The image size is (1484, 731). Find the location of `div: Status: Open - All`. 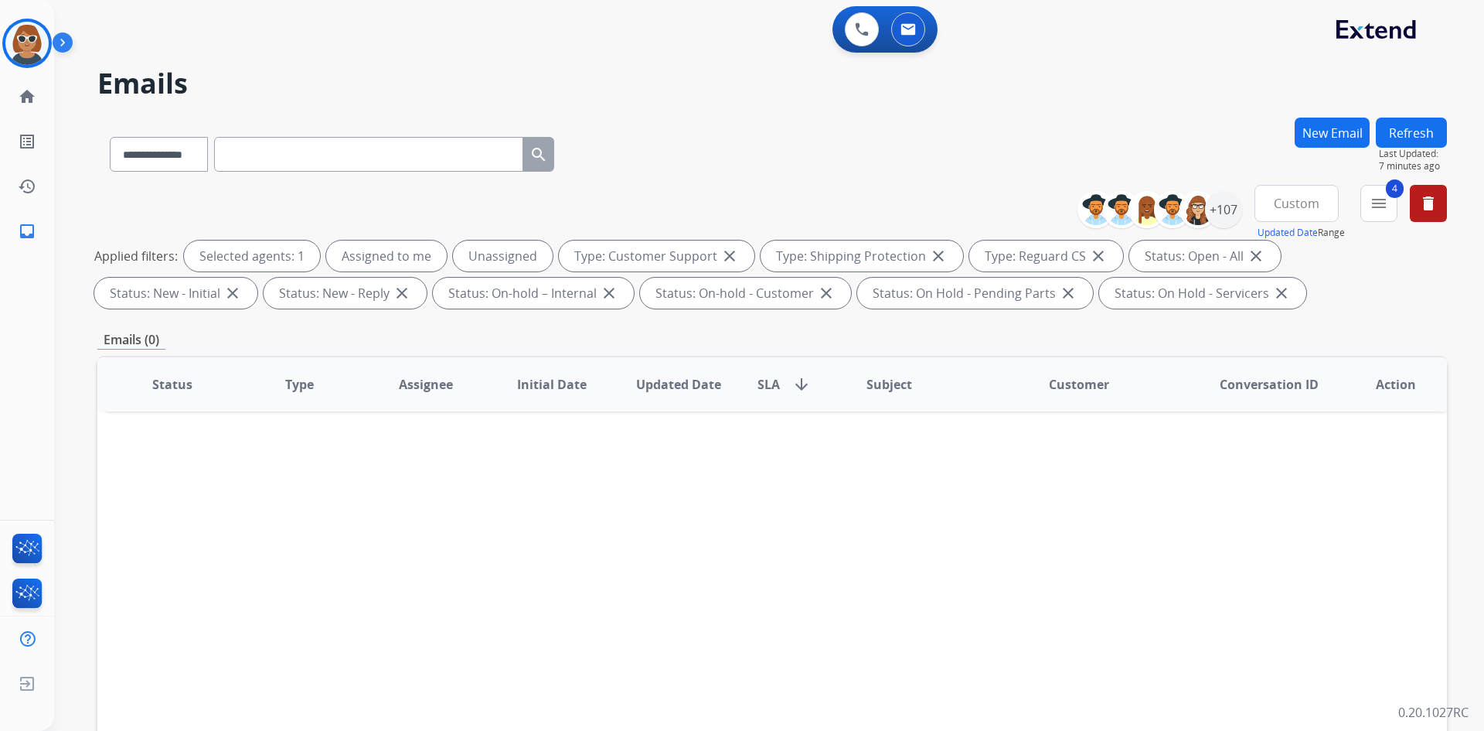

div: Status: Open - All is located at coordinates (1205, 256).